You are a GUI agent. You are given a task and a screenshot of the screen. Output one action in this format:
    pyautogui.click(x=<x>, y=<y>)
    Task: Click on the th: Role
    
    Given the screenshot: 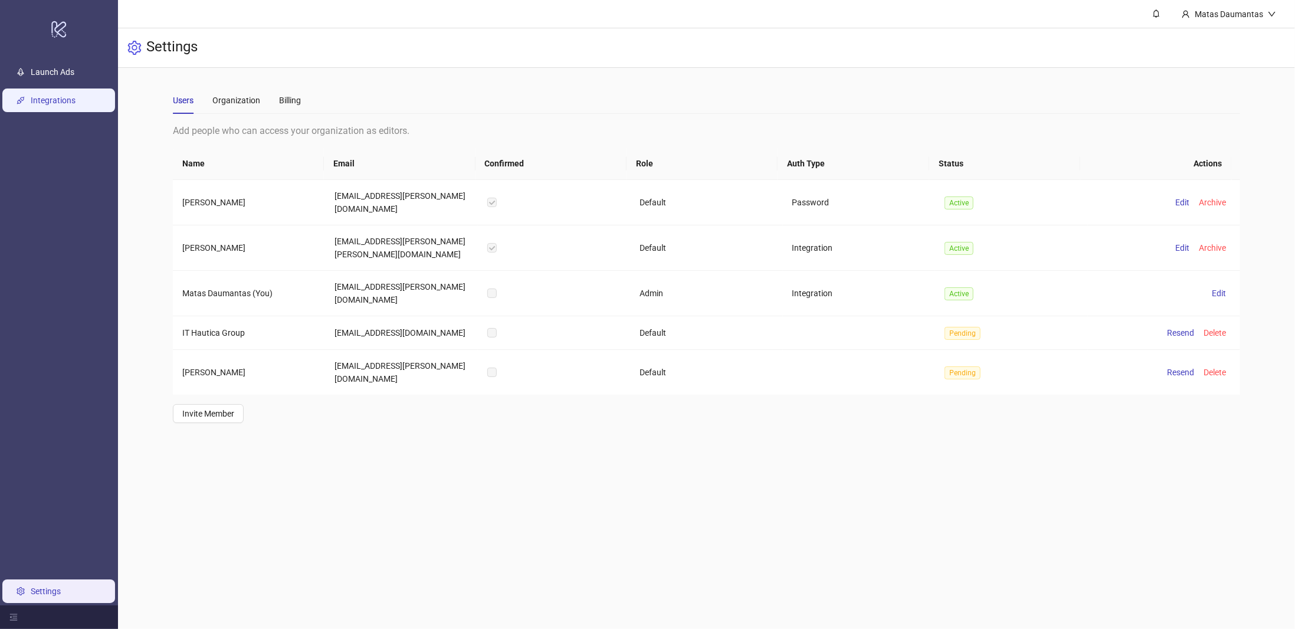 What is the action you would take?
    pyautogui.click(x=702, y=163)
    